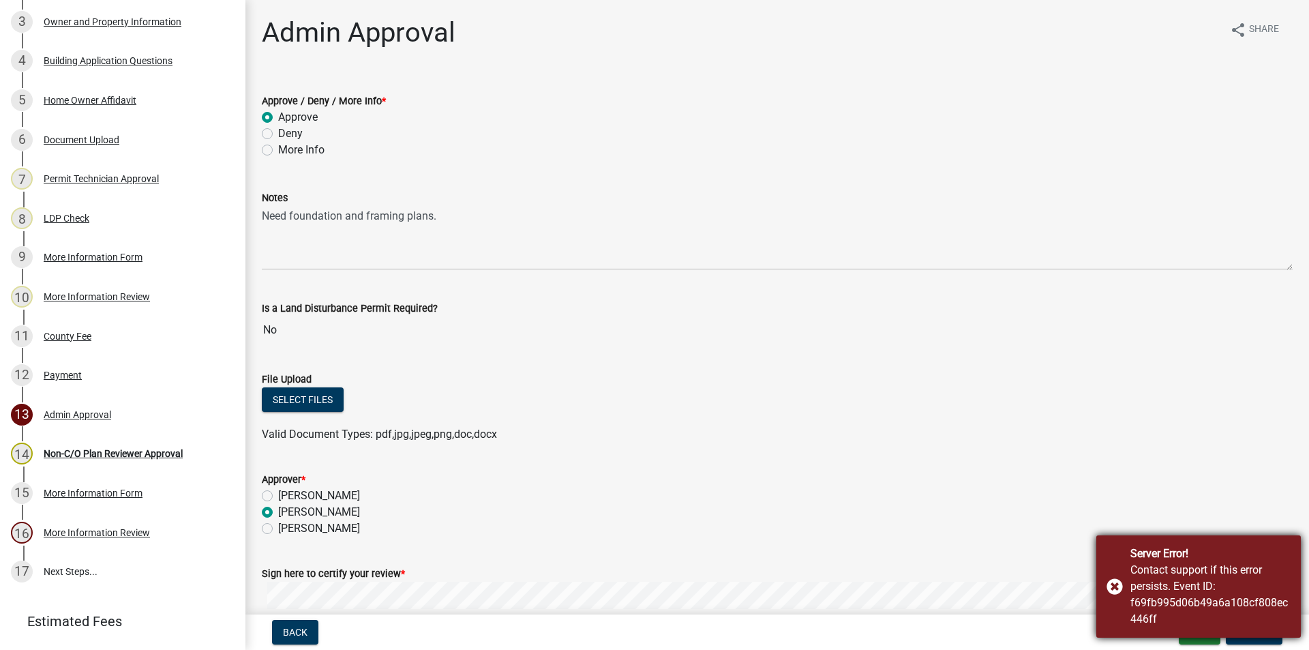  What do you see at coordinates (22, 22) in the screenshot?
I see `div: 3` at bounding box center [22, 22].